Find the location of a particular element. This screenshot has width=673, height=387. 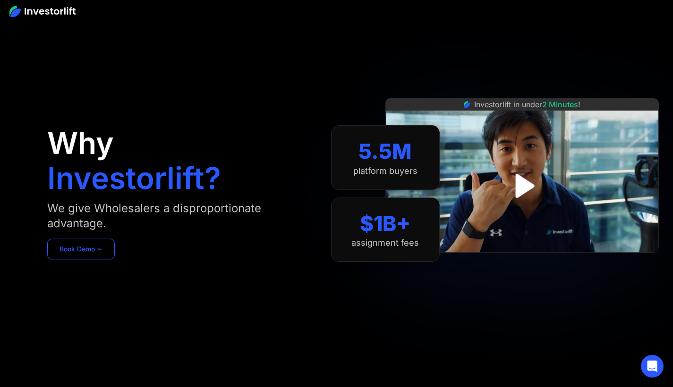

div: Investorlift in under ! is located at coordinates (527, 104).